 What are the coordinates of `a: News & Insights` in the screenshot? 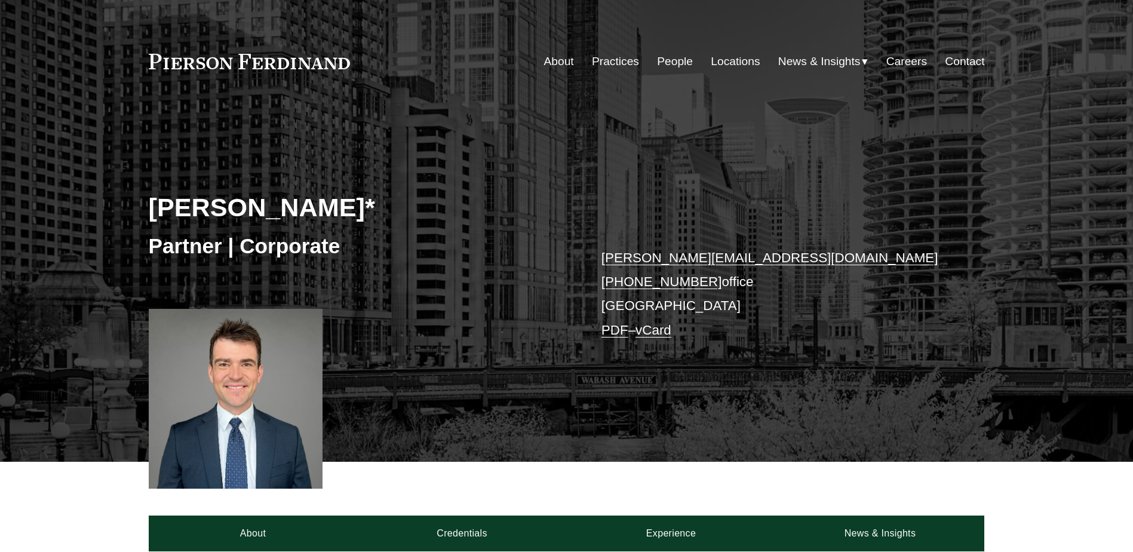 It's located at (880, 533).